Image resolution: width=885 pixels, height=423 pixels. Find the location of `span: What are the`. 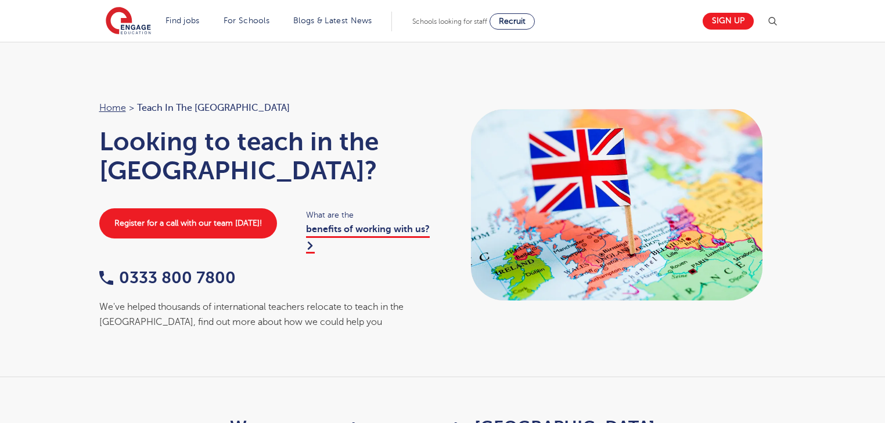

span: What are the is located at coordinates (368, 215).